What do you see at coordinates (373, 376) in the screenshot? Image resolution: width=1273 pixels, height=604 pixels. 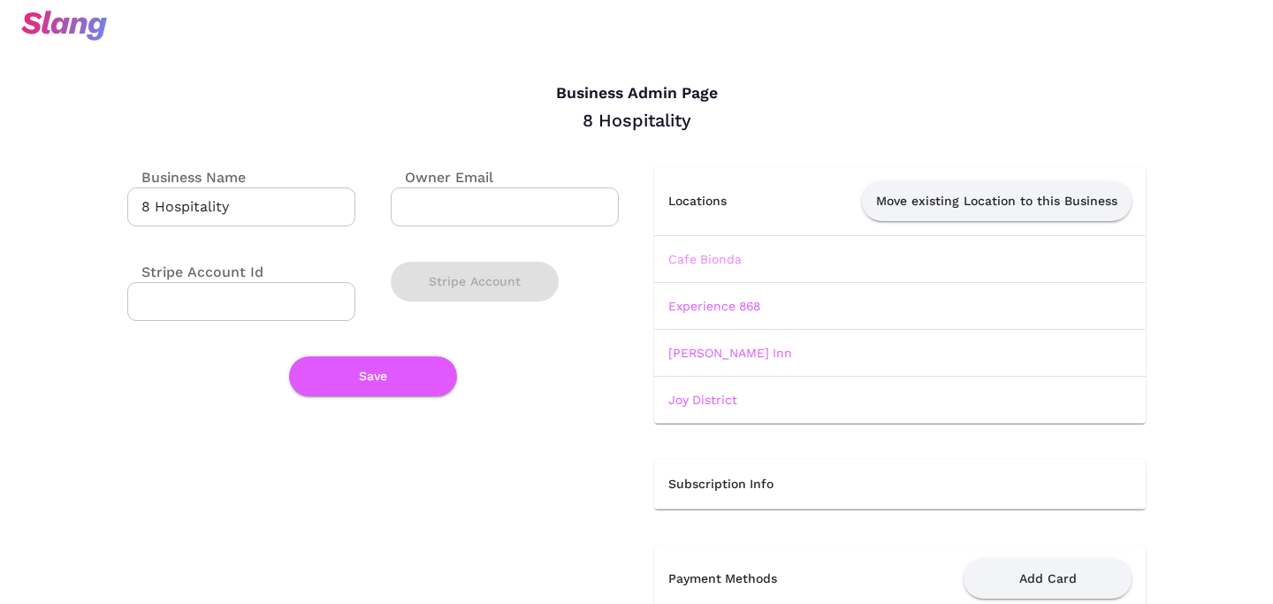 I see `button: Save` at bounding box center [373, 376].